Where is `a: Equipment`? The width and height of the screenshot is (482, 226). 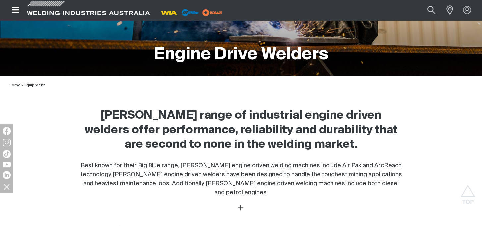 a: Equipment is located at coordinates (34, 85).